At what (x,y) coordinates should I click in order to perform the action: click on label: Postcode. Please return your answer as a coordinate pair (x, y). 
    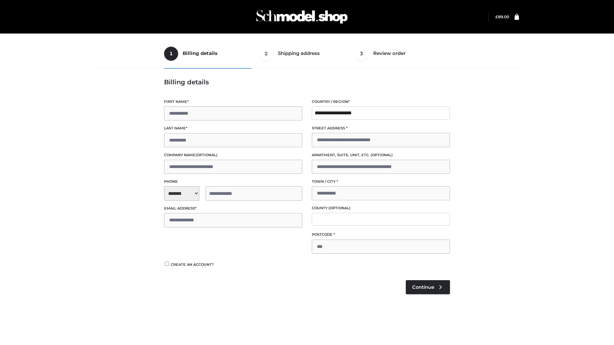
    Looking at the image, I should click on (381, 235).